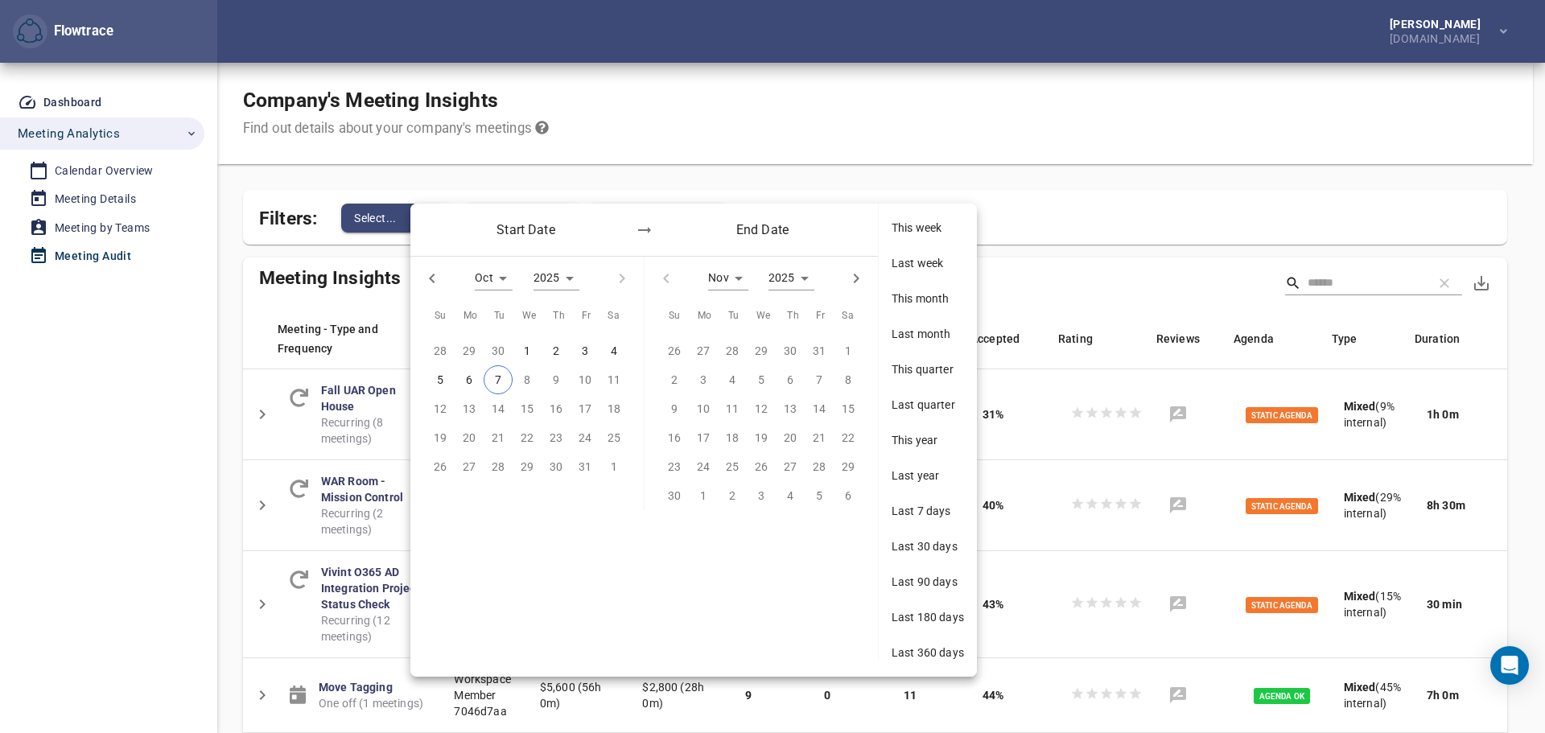  What do you see at coordinates (928, 299) in the screenshot?
I see `div: This month` at bounding box center [928, 299].